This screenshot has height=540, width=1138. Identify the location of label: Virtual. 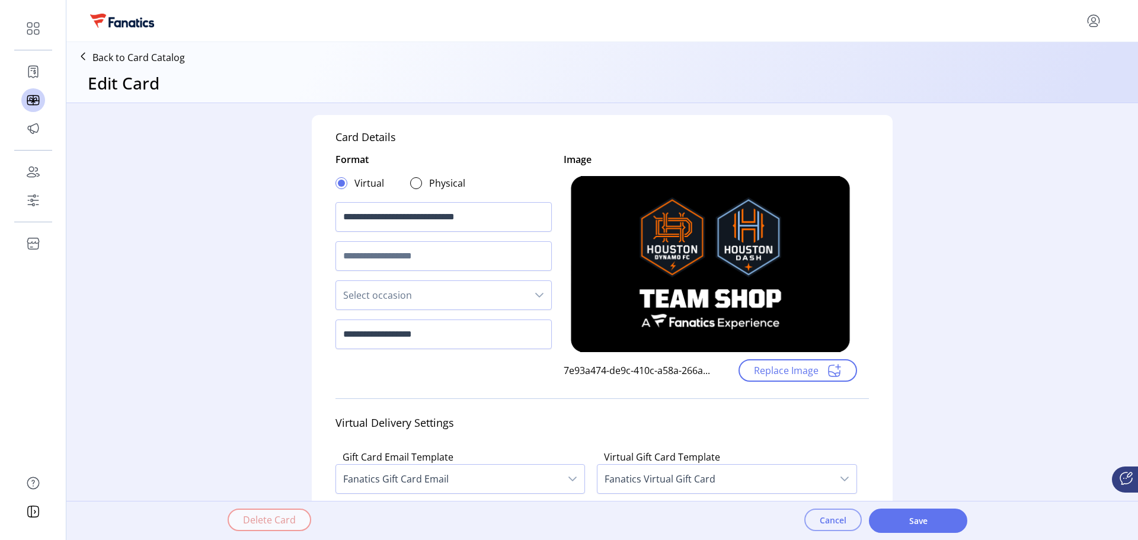
(369, 183).